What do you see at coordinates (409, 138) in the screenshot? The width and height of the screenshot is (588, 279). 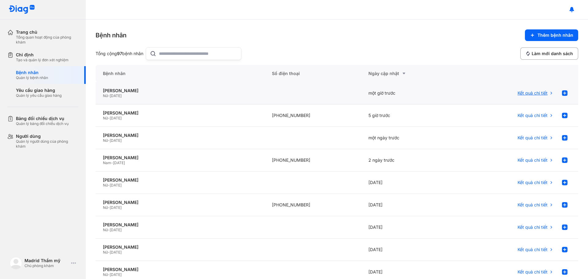 I see `div: một ngày trước` at bounding box center [409, 138].